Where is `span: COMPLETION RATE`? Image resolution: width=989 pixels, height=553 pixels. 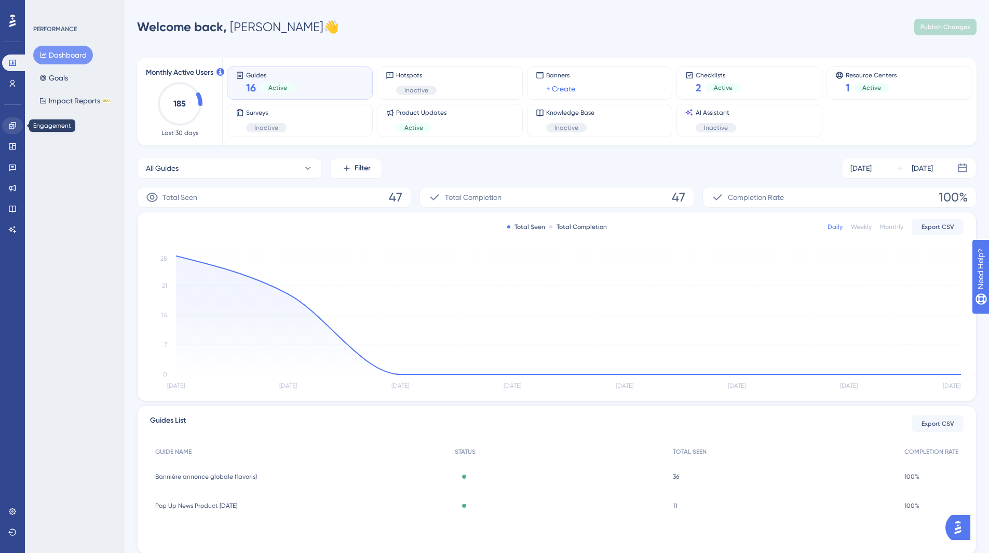
span: COMPLETION RATE is located at coordinates (931, 452).